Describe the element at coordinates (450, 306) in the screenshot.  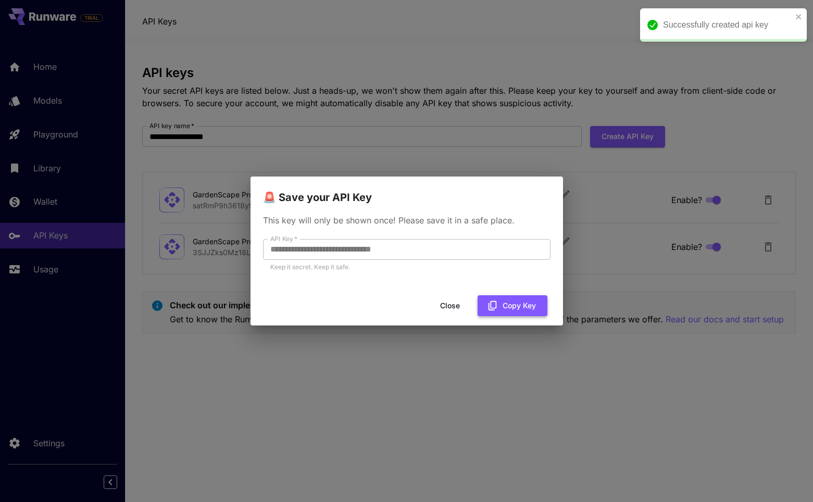
I see `button: Close` at that location.